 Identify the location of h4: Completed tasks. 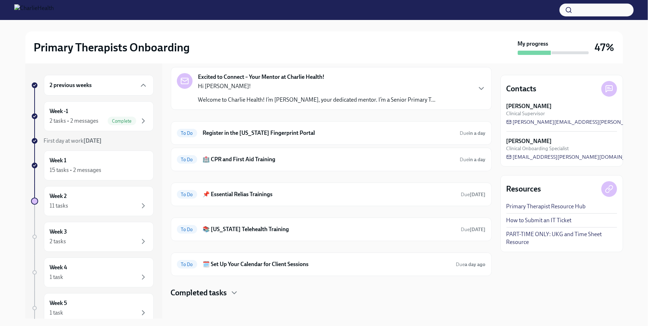
(199, 293).